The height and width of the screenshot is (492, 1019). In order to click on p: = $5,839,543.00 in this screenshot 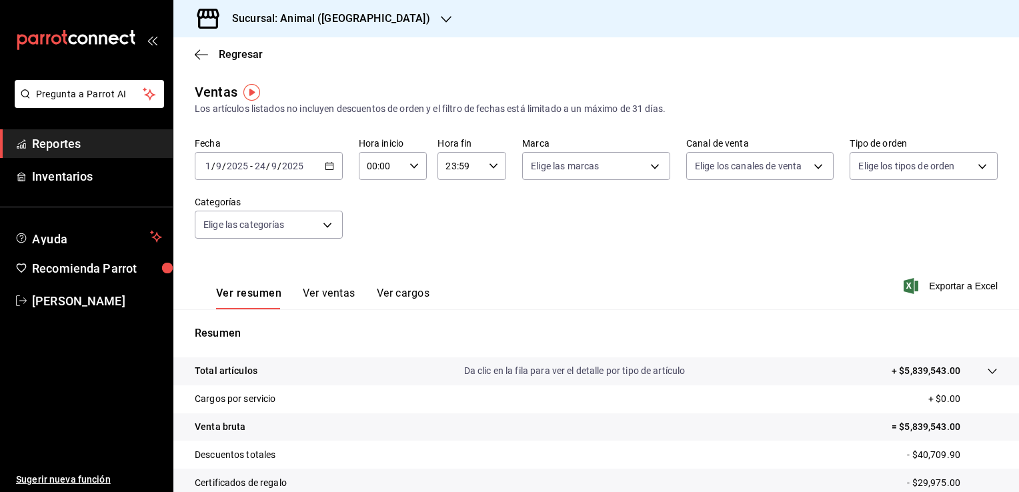, I will do `click(944, 427)`.